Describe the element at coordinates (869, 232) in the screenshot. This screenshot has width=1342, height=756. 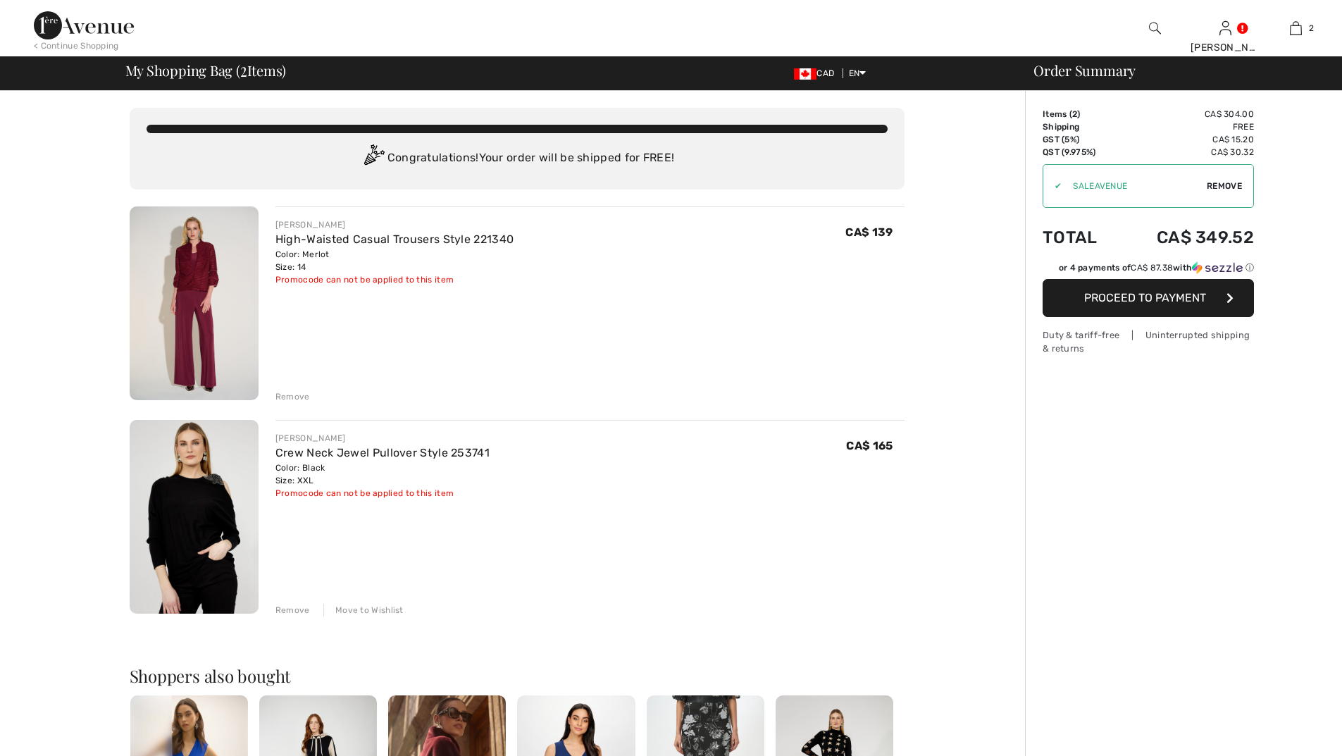
I see `span: CA$ 139` at that location.